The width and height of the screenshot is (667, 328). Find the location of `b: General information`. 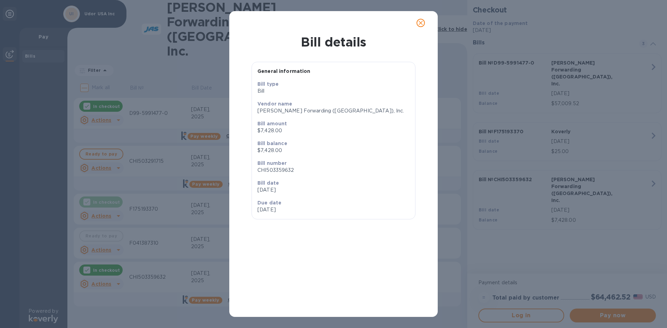

b: General information is located at coordinates (284, 71).